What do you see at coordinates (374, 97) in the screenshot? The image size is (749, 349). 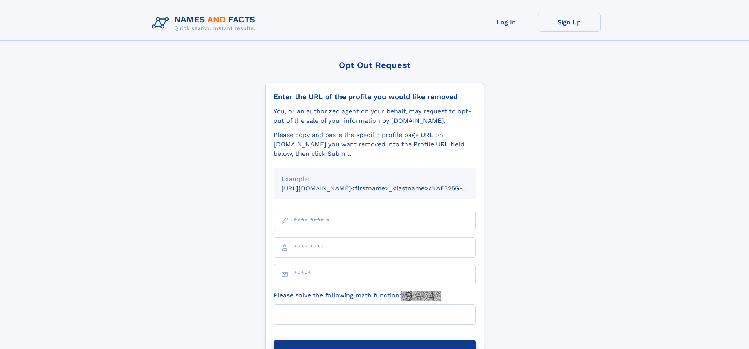 I see `div: Enter the URL of the profile you would like removed` at bounding box center [374, 97].